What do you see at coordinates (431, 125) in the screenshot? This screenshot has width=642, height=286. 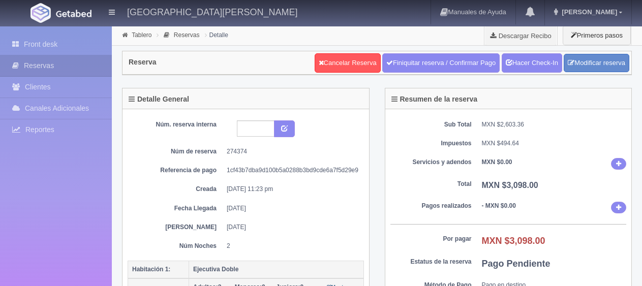 I see `dt: Sub Total` at bounding box center [431, 125].